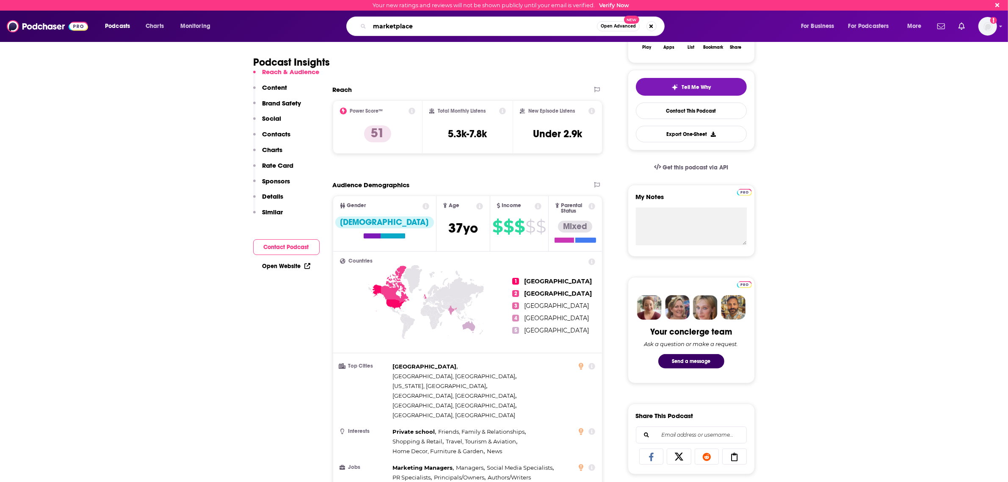  What do you see at coordinates (454, 205) in the screenshot?
I see `span: Age` at bounding box center [454, 205].